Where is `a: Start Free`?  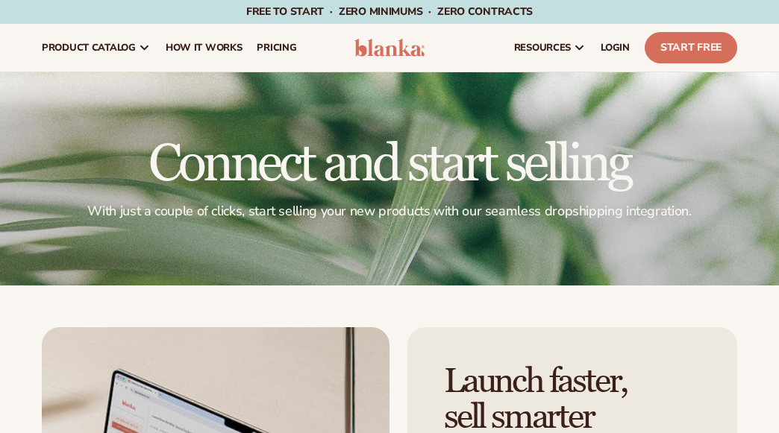 a: Start Free is located at coordinates (691, 48).